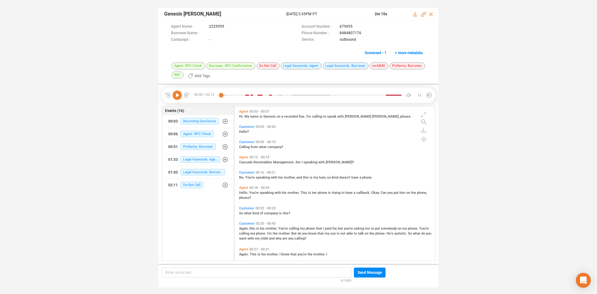  Describe the element at coordinates (372, 233) in the screenshot. I see `span: the` at that location.